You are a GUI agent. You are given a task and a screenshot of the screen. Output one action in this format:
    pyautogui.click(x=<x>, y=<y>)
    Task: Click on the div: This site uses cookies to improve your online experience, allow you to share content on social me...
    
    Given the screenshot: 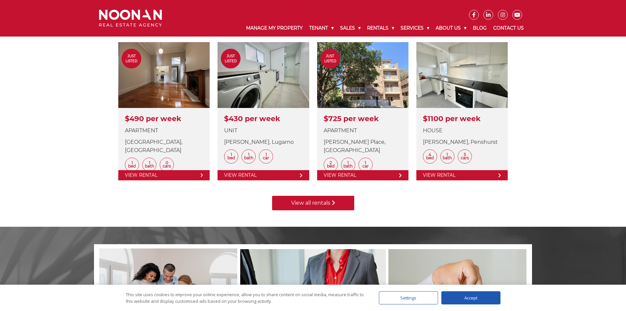 What is the action you would take?
    pyautogui.click(x=246, y=297)
    